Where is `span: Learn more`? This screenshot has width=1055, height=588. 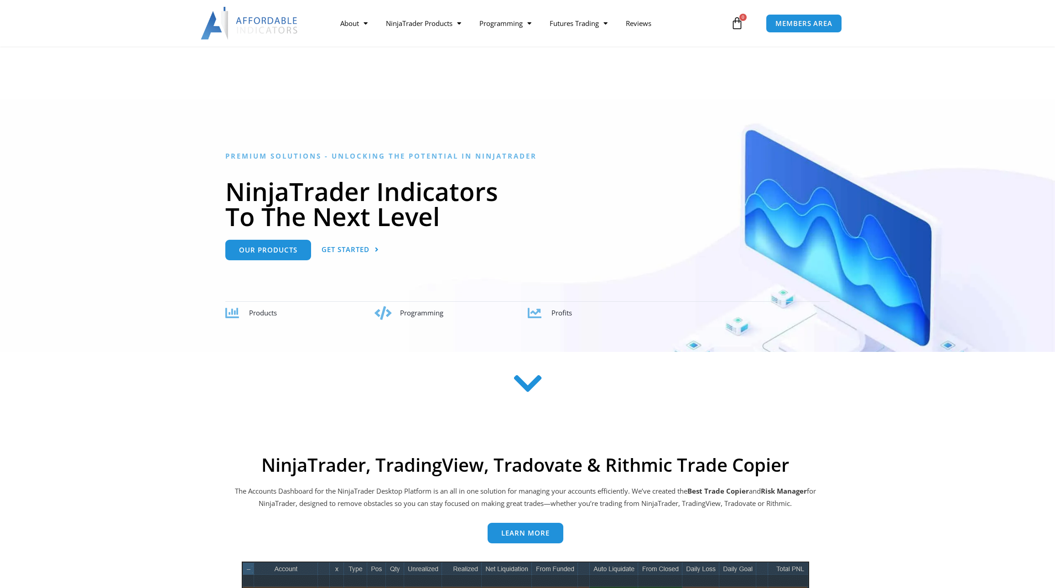 span: Learn more is located at coordinates (525, 533).